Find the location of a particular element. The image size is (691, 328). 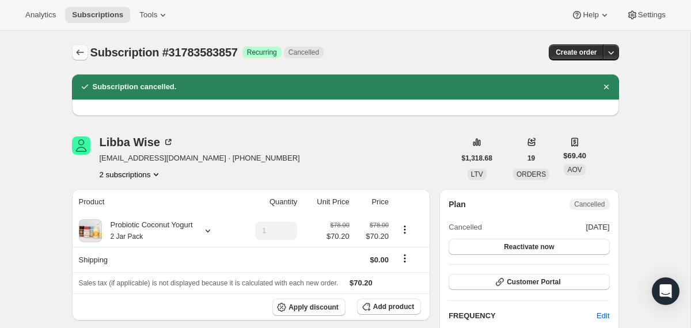

span: $1,318.68 is located at coordinates (477, 158).